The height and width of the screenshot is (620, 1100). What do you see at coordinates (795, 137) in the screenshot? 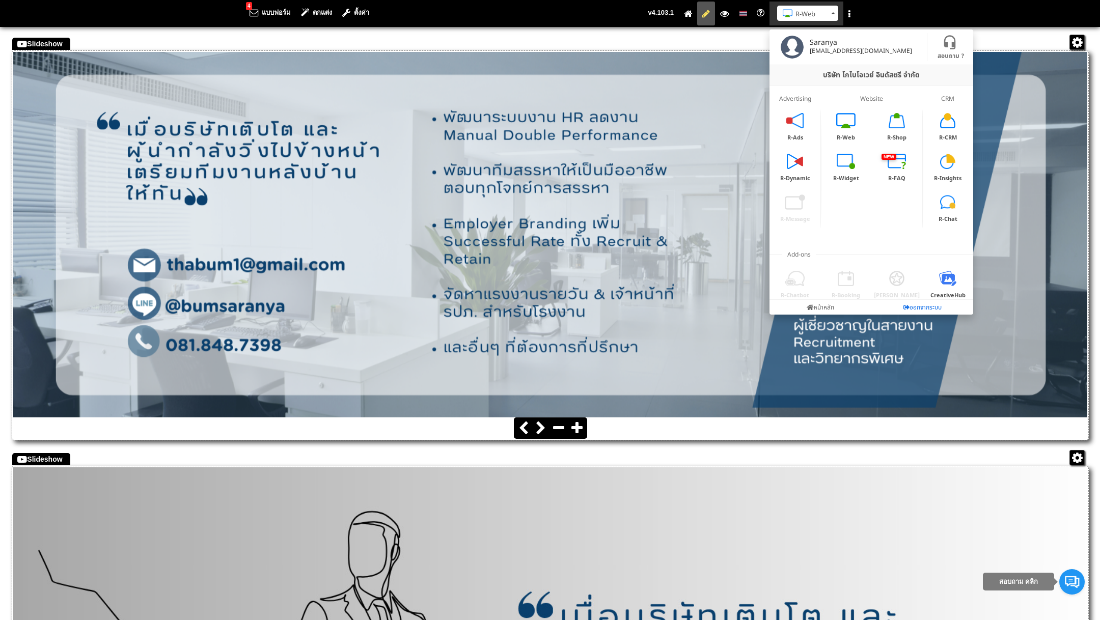
I see `div: R-Ads` at bounding box center [795, 137].